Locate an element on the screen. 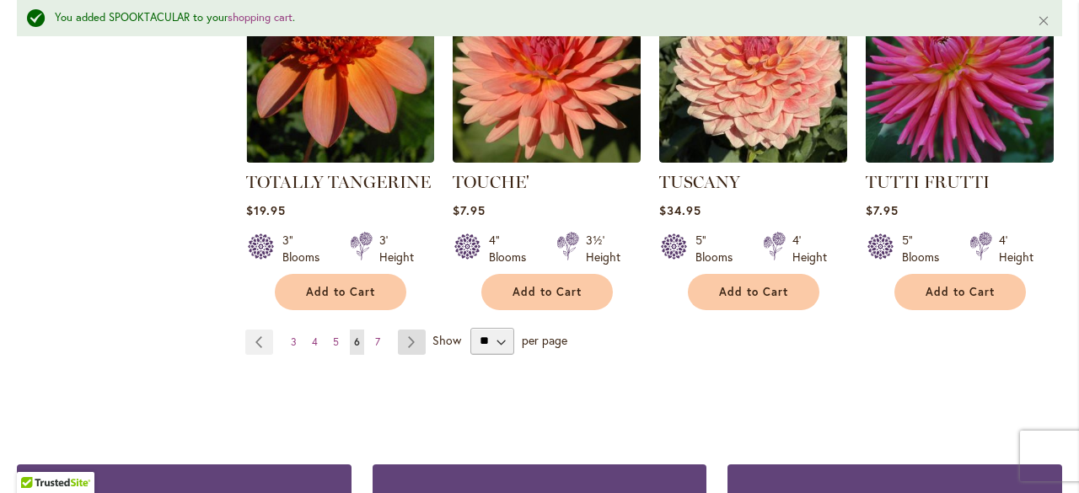  span: $19.95 is located at coordinates (266, 210).